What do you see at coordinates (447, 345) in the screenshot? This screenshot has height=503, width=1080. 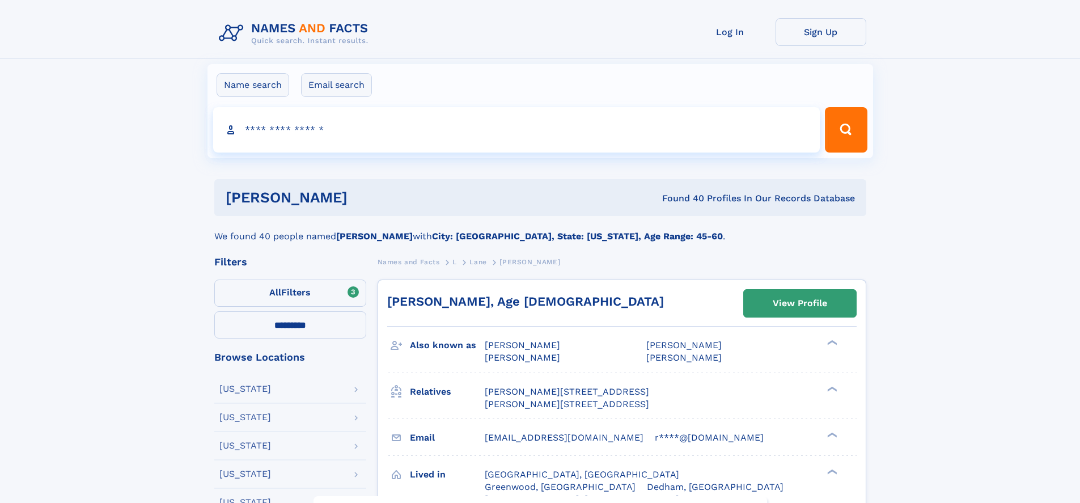 I see `h3: Also known as` at bounding box center [447, 345].